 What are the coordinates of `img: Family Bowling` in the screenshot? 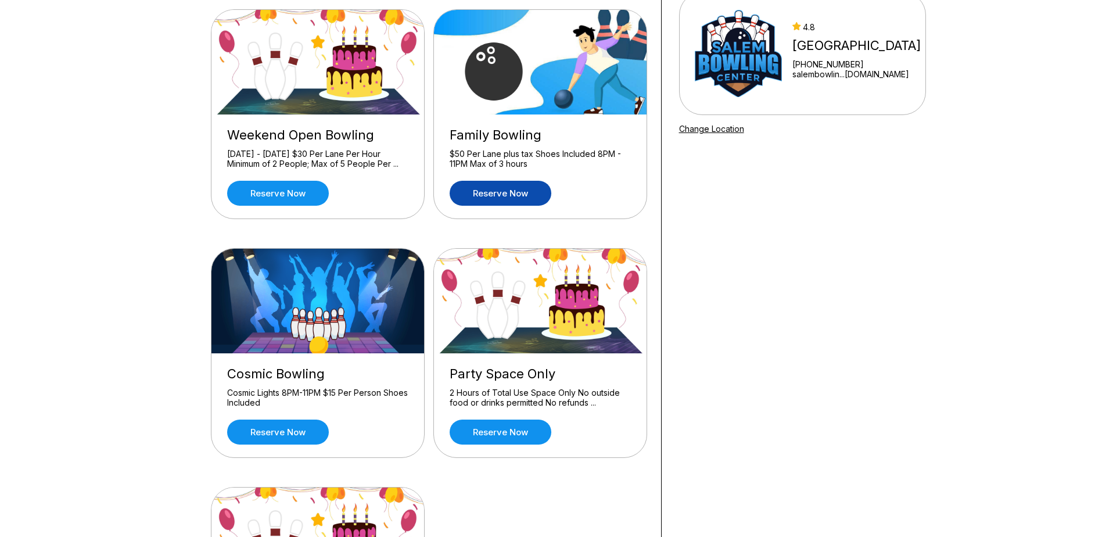 It's located at (541, 62).